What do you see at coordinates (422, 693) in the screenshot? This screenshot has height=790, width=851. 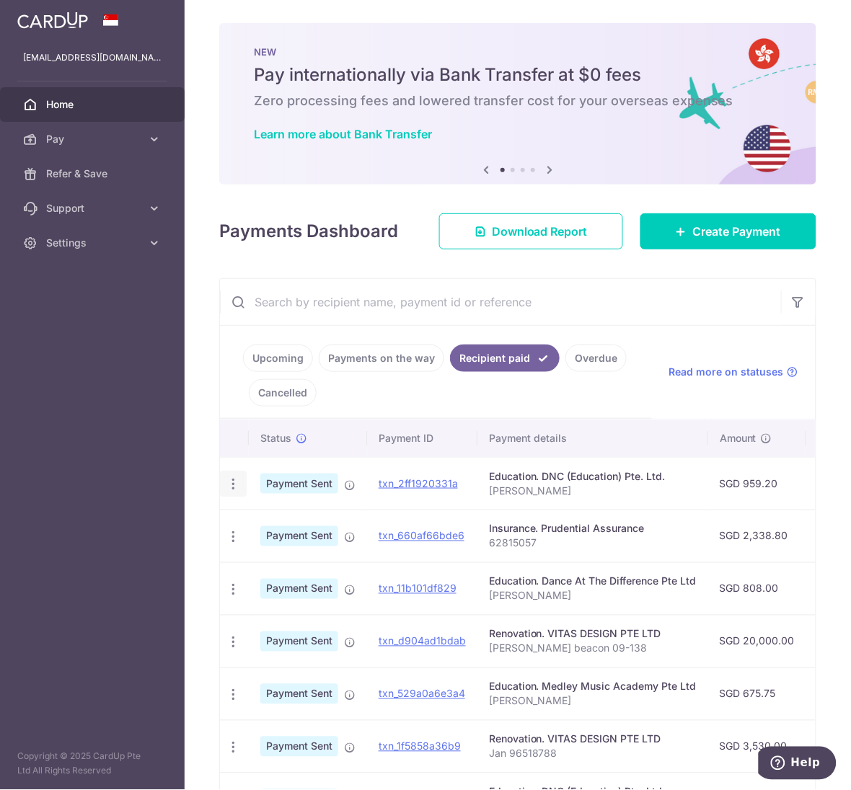 I see `a: txn_529a0a6e3a4` at bounding box center [422, 693].